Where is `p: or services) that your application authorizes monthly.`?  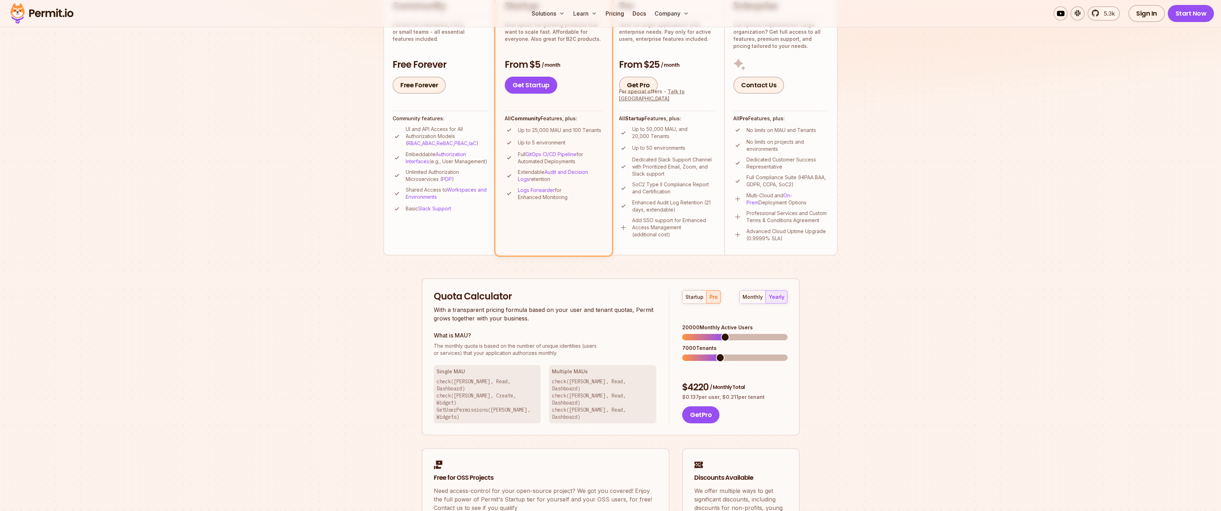
p: or services) that your application authorizes monthly. is located at coordinates (545, 350).